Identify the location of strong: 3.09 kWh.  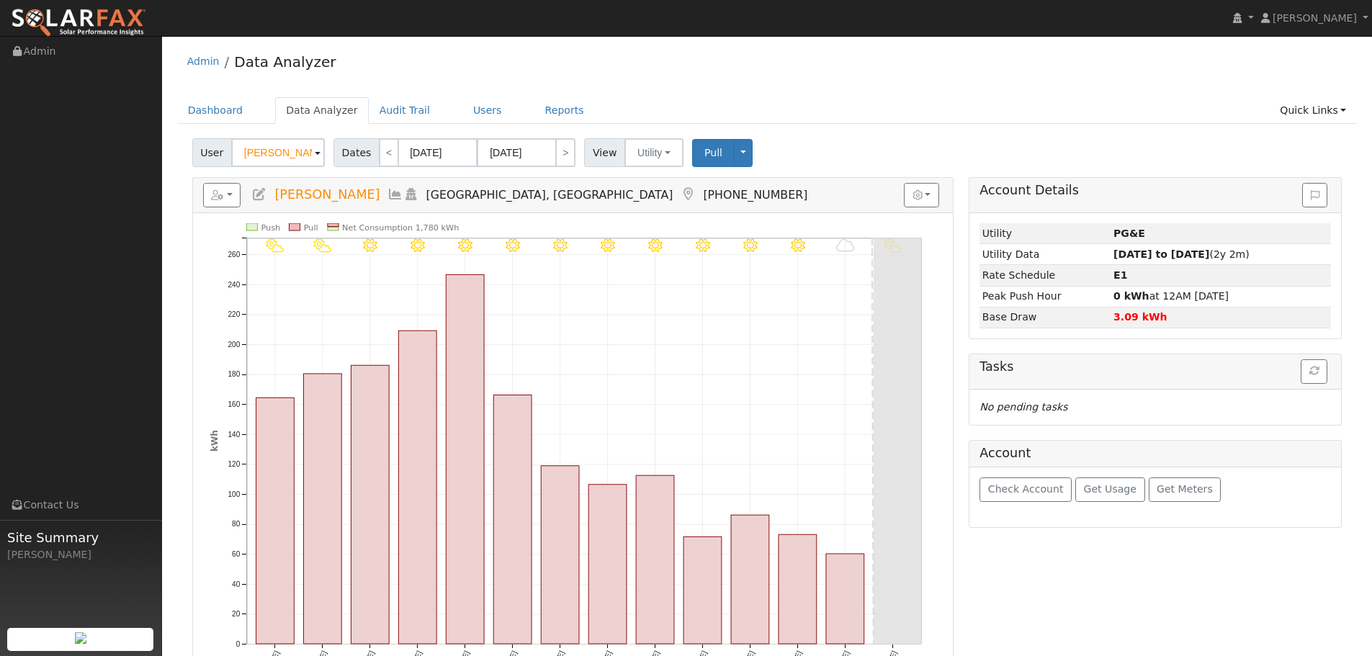
(1140, 317).